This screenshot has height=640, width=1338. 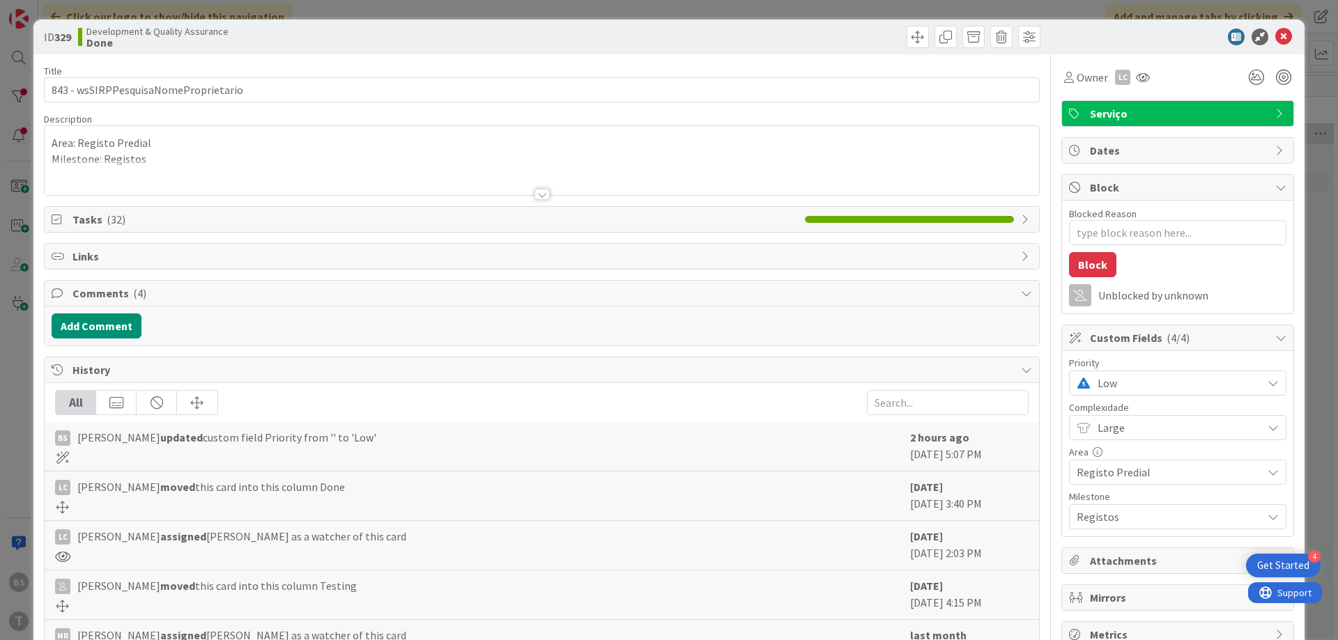 What do you see at coordinates (96, 326) in the screenshot?
I see `button: Add Comment` at bounding box center [96, 326].